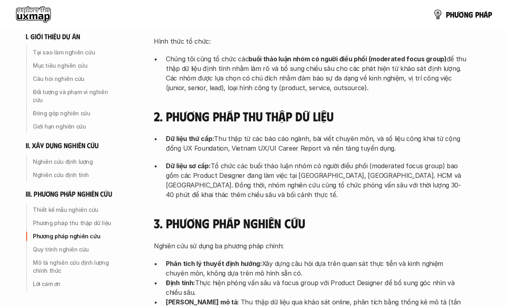 The width and height of the screenshot is (508, 306). I want to click on p: Mục tiêu nghiên cứu, so click(76, 66).